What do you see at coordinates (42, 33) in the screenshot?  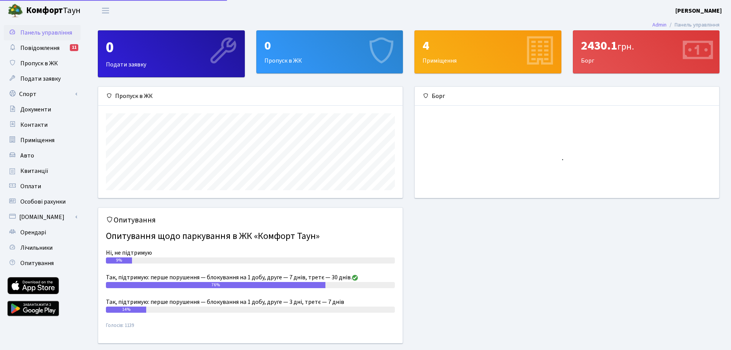 I see `a: Панель управління` at bounding box center [42, 33].